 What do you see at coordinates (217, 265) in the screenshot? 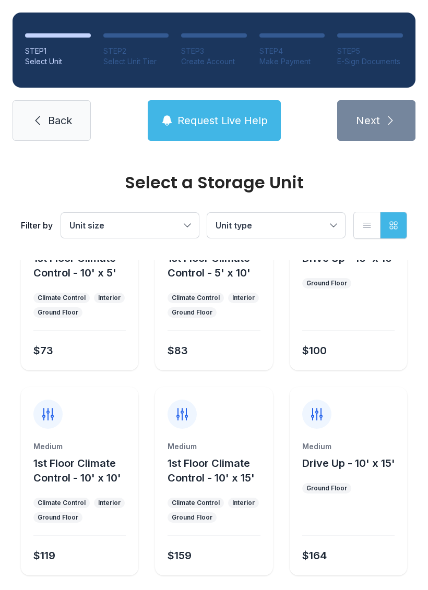
I see `button: 1st Floor Climate Control - 5' x 10'` at bounding box center [217, 265].